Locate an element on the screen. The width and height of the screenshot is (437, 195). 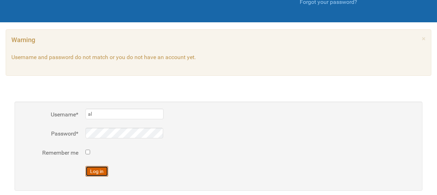
p: Username and password do not match or you do not have an account yet. is located at coordinates (218, 57).